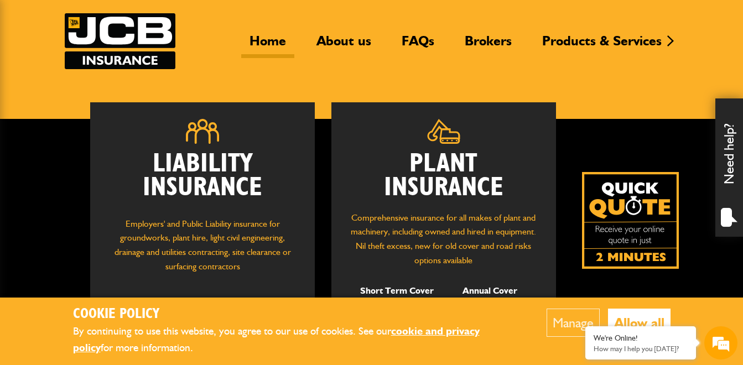 Image resolution: width=743 pixels, height=365 pixels. Describe the element at coordinates (120, 41) in the screenshot. I see `a: JCB Insurance Services` at that location.